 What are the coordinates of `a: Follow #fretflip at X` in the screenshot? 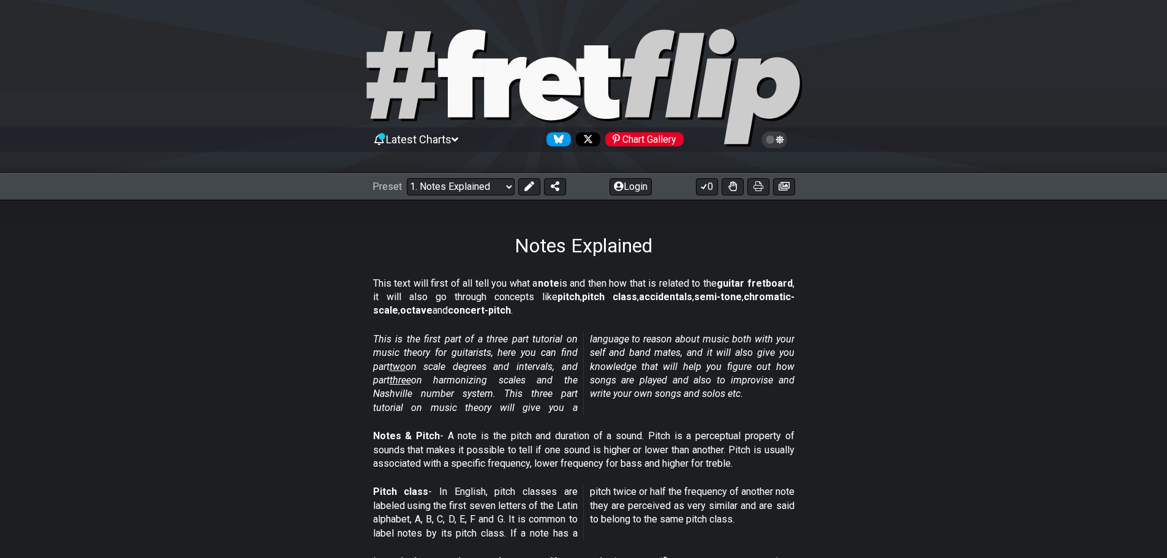 It's located at (586, 139).